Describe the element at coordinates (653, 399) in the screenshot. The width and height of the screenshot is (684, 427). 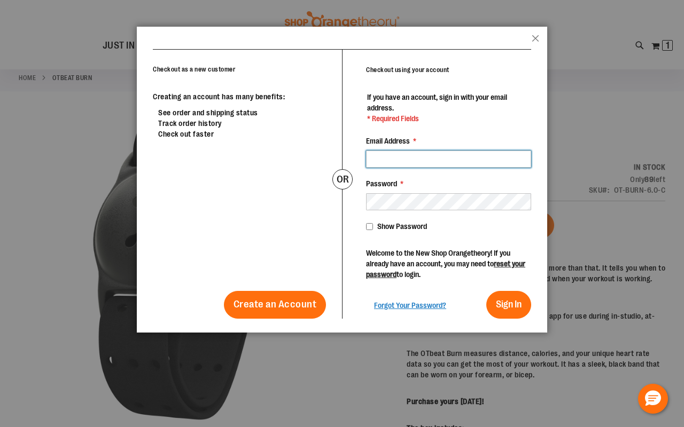
I see `button: Hello, have a question? Let’s chat.` at that location.